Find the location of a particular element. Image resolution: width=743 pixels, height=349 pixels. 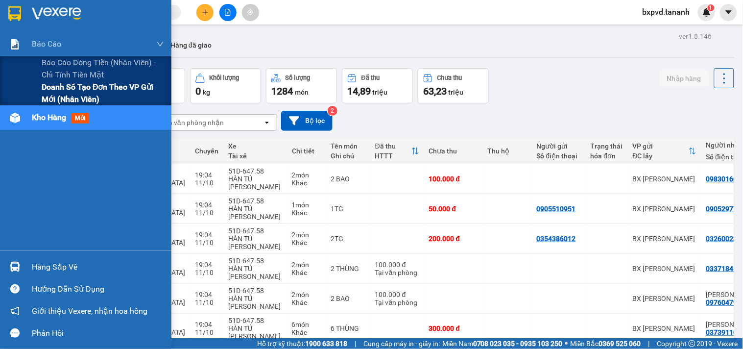

span: Kho hàng is located at coordinates (49, 117).